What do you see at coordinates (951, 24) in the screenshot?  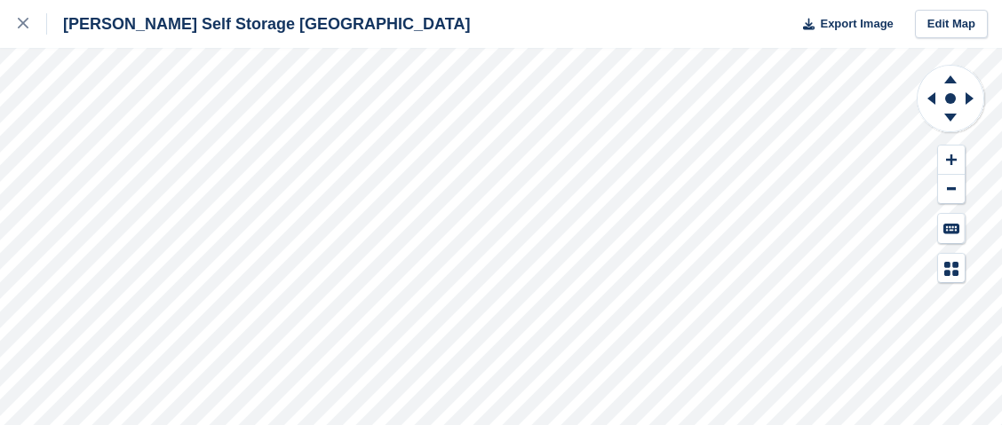 I see `a: Edit Map` at bounding box center [951, 24].